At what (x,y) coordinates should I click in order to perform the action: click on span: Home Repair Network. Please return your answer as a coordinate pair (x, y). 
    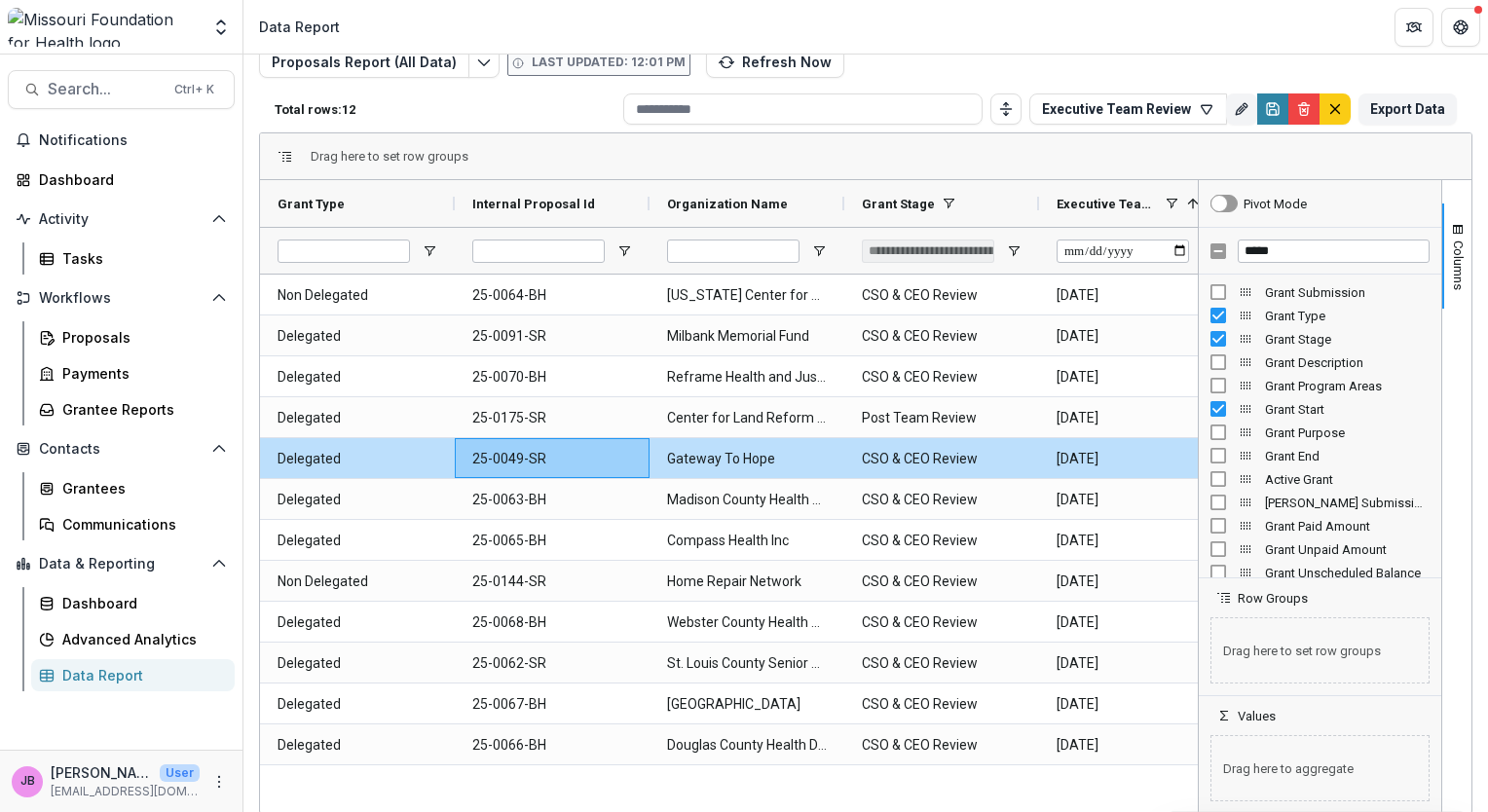
    Looking at the image, I should click on (746, 581).